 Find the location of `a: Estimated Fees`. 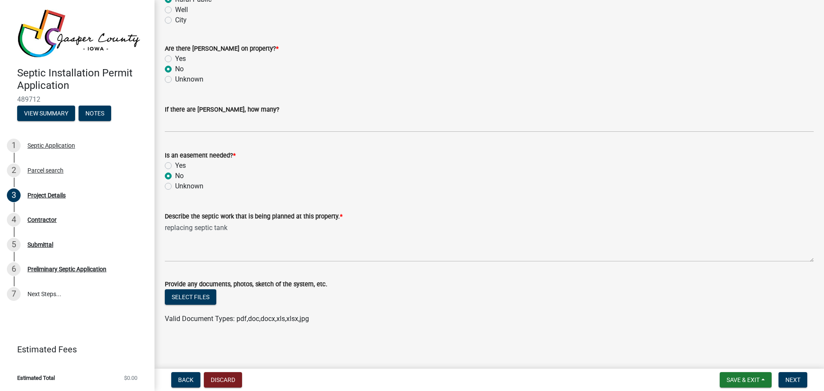

a: Estimated Fees is located at coordinates (74, 350).